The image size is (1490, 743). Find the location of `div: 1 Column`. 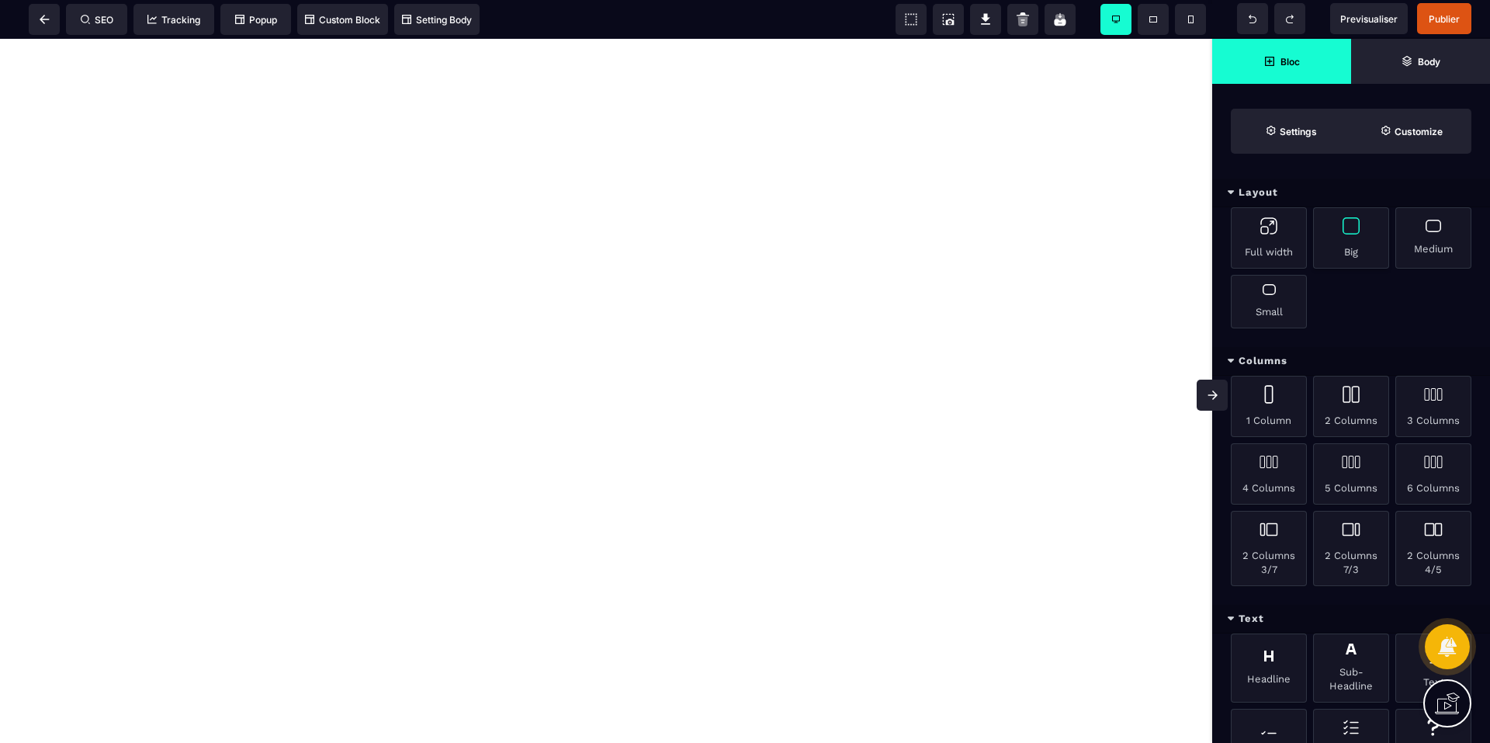

div: 1 Column is located at coordinates (1269, 406).